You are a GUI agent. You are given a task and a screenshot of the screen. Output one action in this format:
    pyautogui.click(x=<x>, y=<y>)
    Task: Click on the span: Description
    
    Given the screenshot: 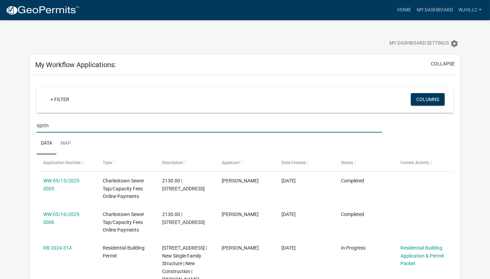 What is the action you would take?
    pyautogui.click(x=173, y=163)
    